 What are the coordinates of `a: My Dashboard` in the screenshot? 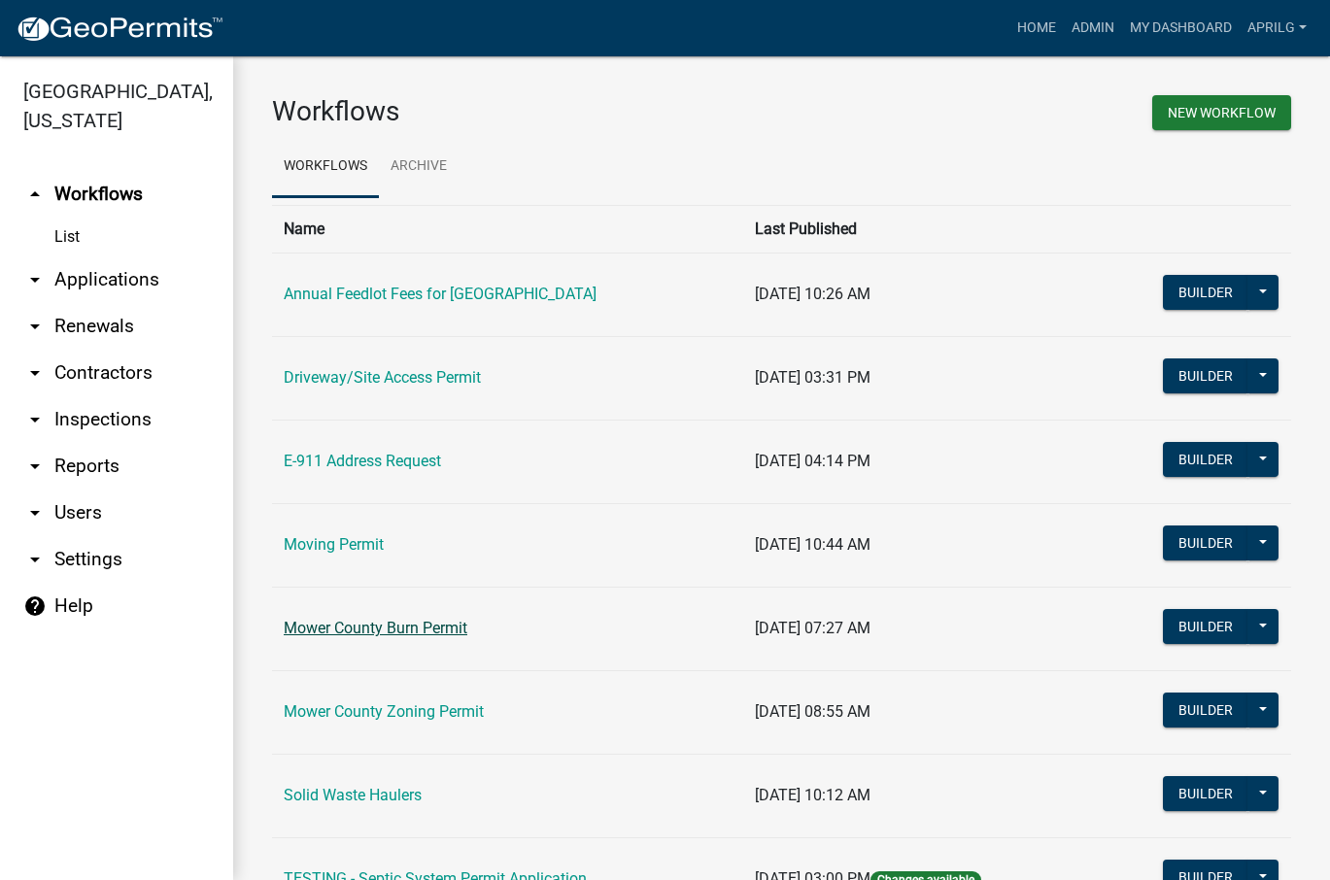 It's located at (1180, 28).